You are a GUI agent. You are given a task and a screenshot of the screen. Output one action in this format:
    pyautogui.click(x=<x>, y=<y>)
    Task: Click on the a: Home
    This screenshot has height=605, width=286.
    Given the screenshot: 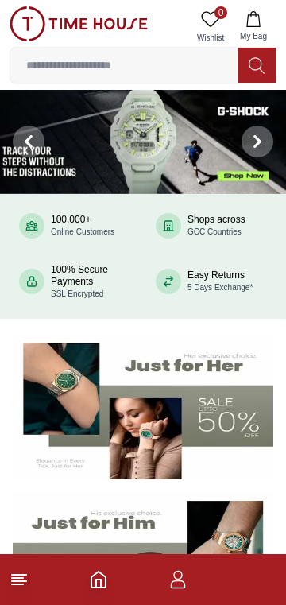 What is the action you would take?
    pyautogui.click(x=99, y=579)
    